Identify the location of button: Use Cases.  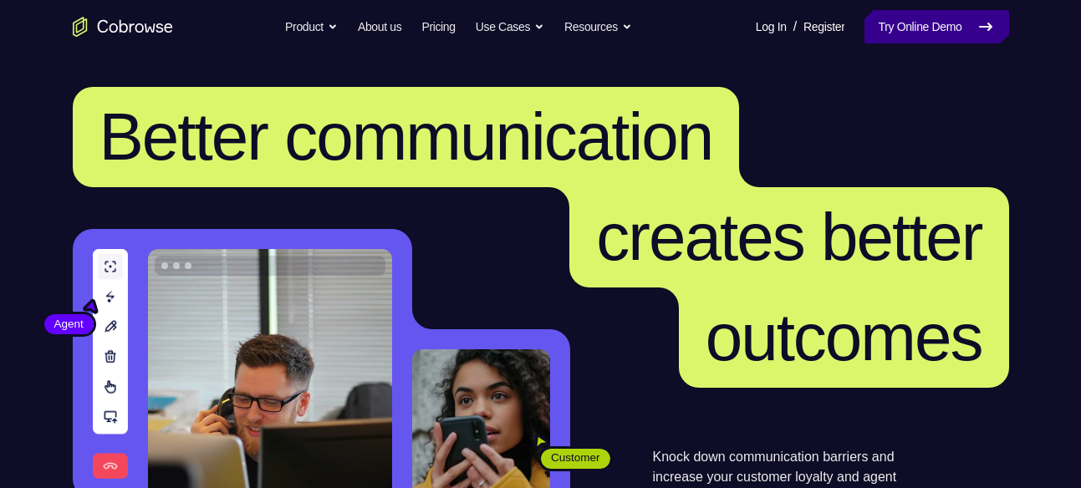
(510, 27).